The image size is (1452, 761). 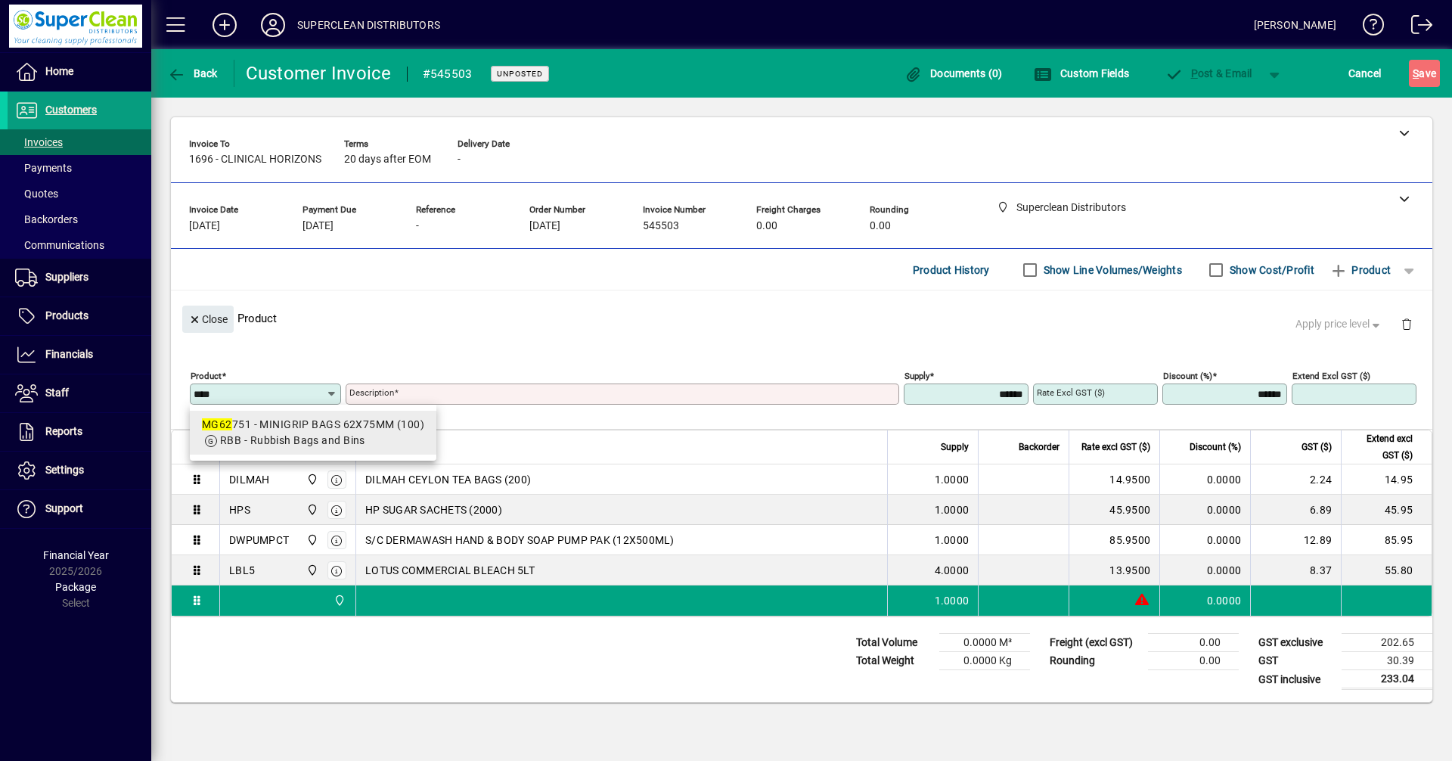 I want to click on span: Products, so click(x=67, y=315).